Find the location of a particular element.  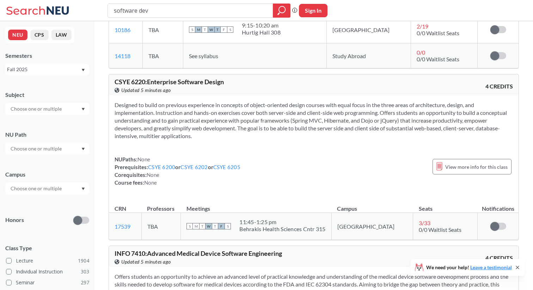

input: Class, professor, course number, "phrase" is located at coordinates (190, 11).